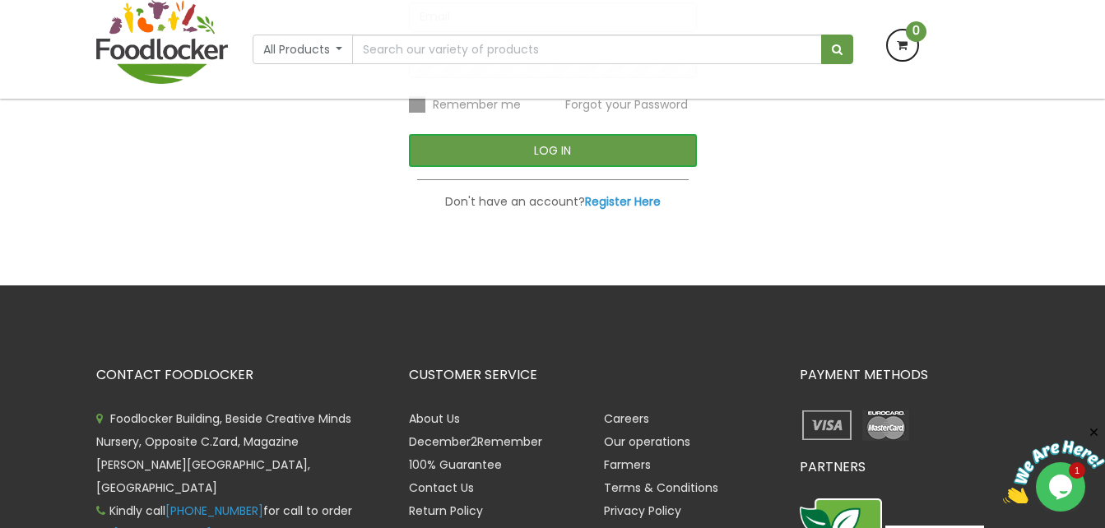 Image resolution: width=1105 pixels, height=528 pixels. I want to click on b: Register Here, so click(623, 202).